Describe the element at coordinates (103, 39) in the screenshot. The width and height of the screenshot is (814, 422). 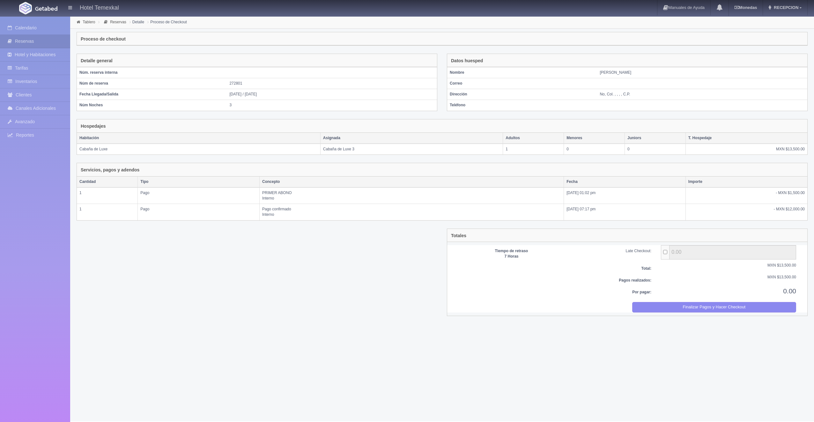
I see `h4: Proceso de checkout` at that location.